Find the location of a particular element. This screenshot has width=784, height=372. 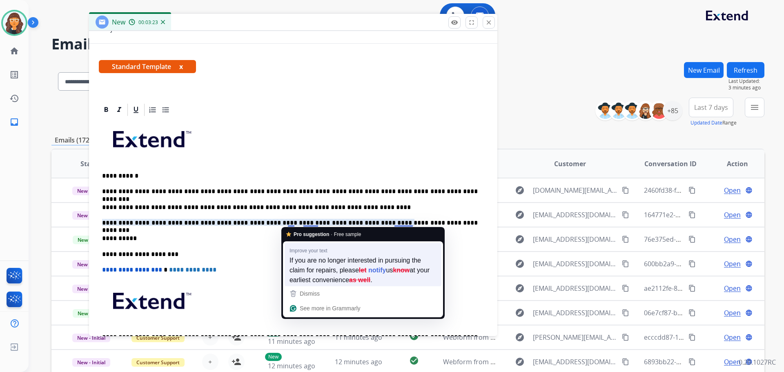

div: +85 is located at coordinates (673, 111).